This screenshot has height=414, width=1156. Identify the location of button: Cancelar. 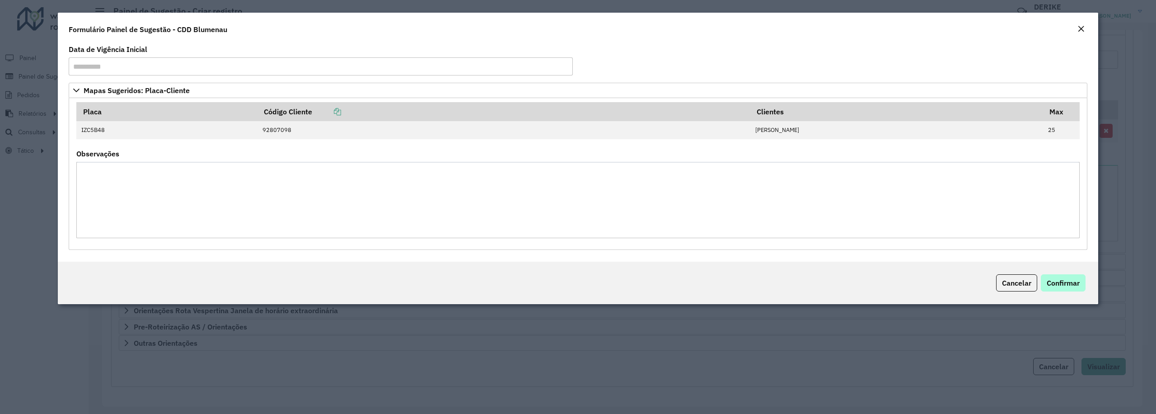
(1017, 283).